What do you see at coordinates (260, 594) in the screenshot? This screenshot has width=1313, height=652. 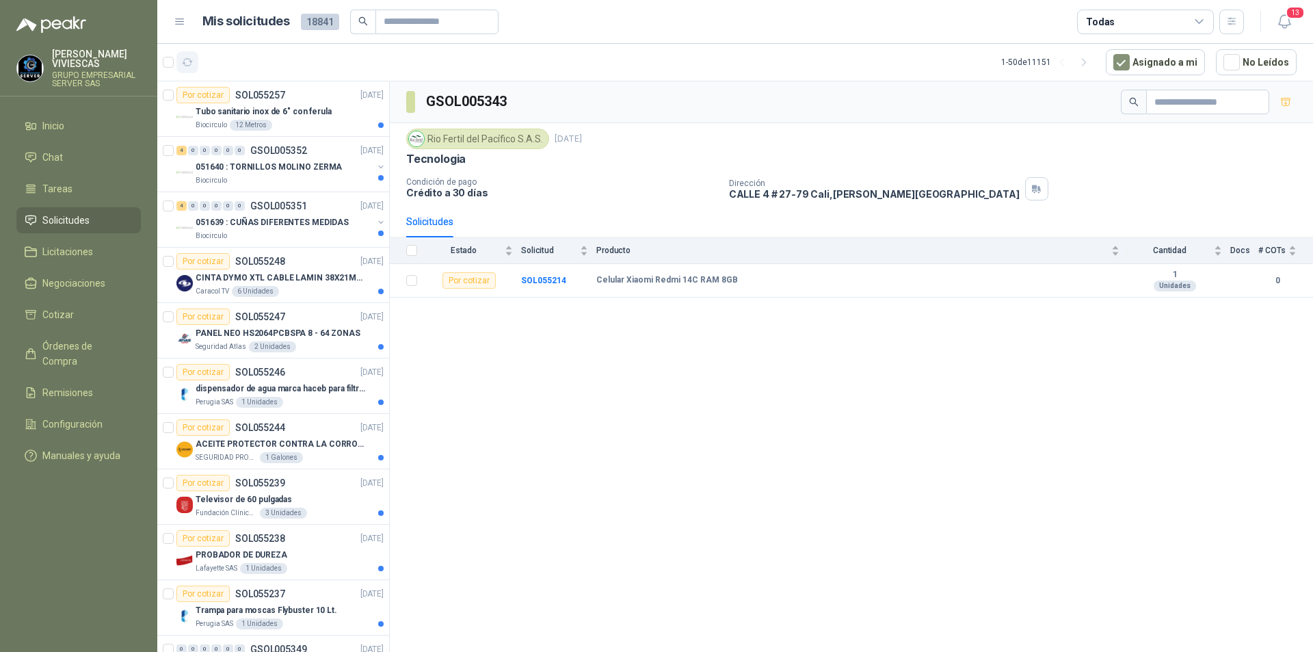 I see `p: SOL055237` at bounding box center [260, 594].